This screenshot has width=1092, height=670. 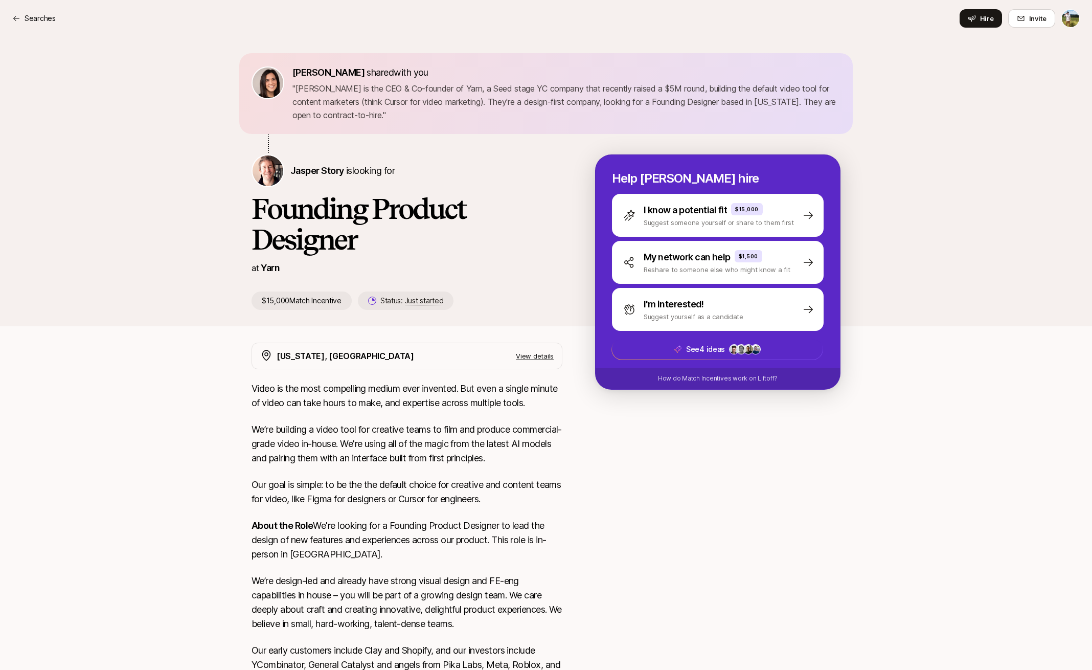 What do you see at coordinates (412, 301) in the screenshot?
I see `p: Status:` at bounding box center [412, 301].